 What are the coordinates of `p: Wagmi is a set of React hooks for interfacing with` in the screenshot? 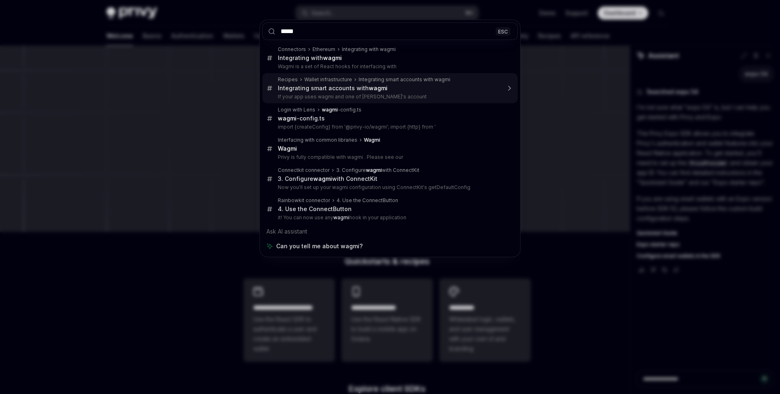 It's located at (389, 66).